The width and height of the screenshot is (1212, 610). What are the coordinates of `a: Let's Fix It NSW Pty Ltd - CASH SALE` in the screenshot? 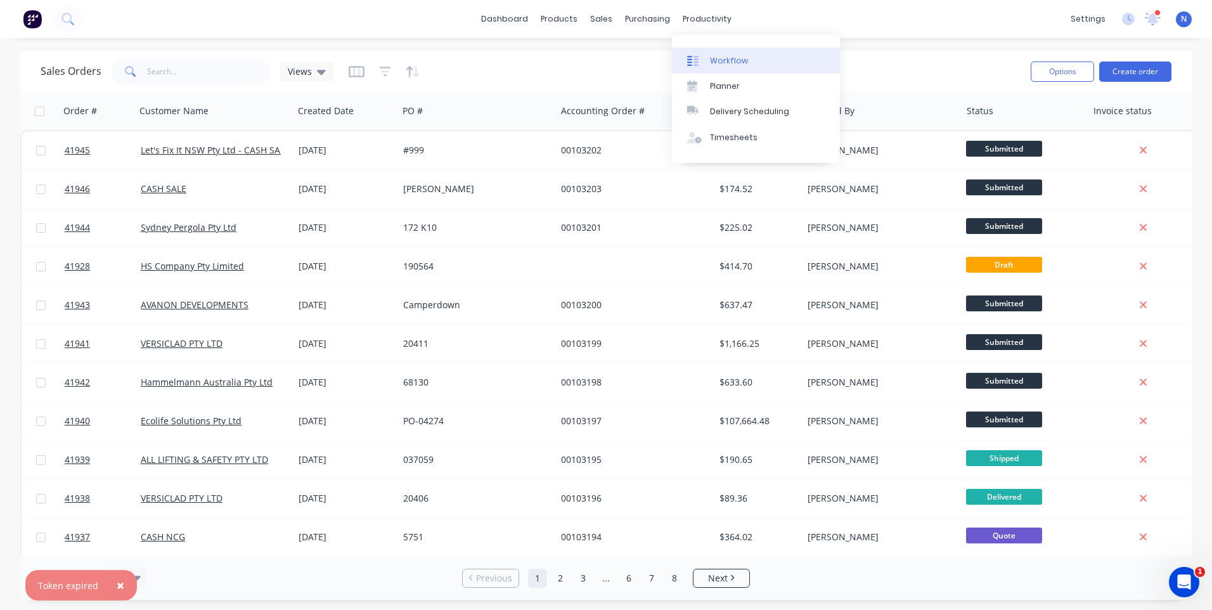 It's located at (215, 150).